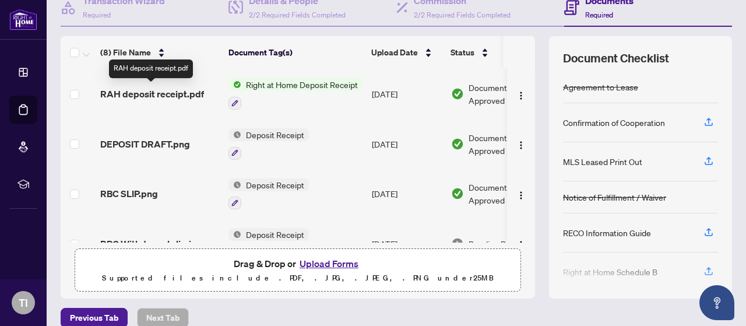 The width and height of the screenshot is (746, 326). Describe the element at coordinates (295, 94) in the screenshot. I see `button: Status IconRight at Home Deposit Receipt` at that location.